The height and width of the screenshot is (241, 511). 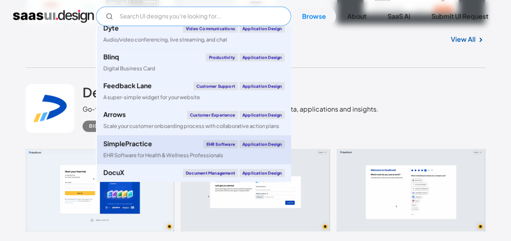 What do you see at coordinates (215, 86) in the screenshot?
I see `div: Customer Support` at bounding box center [215, 86].